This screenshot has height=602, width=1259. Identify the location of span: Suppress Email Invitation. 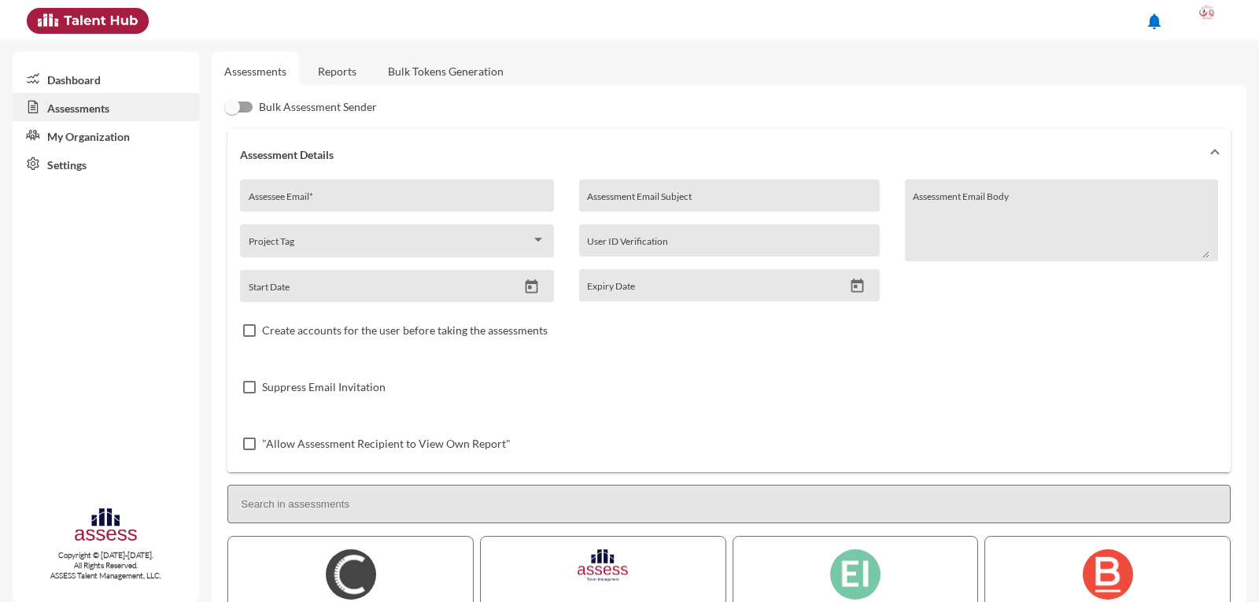
(323, 387).